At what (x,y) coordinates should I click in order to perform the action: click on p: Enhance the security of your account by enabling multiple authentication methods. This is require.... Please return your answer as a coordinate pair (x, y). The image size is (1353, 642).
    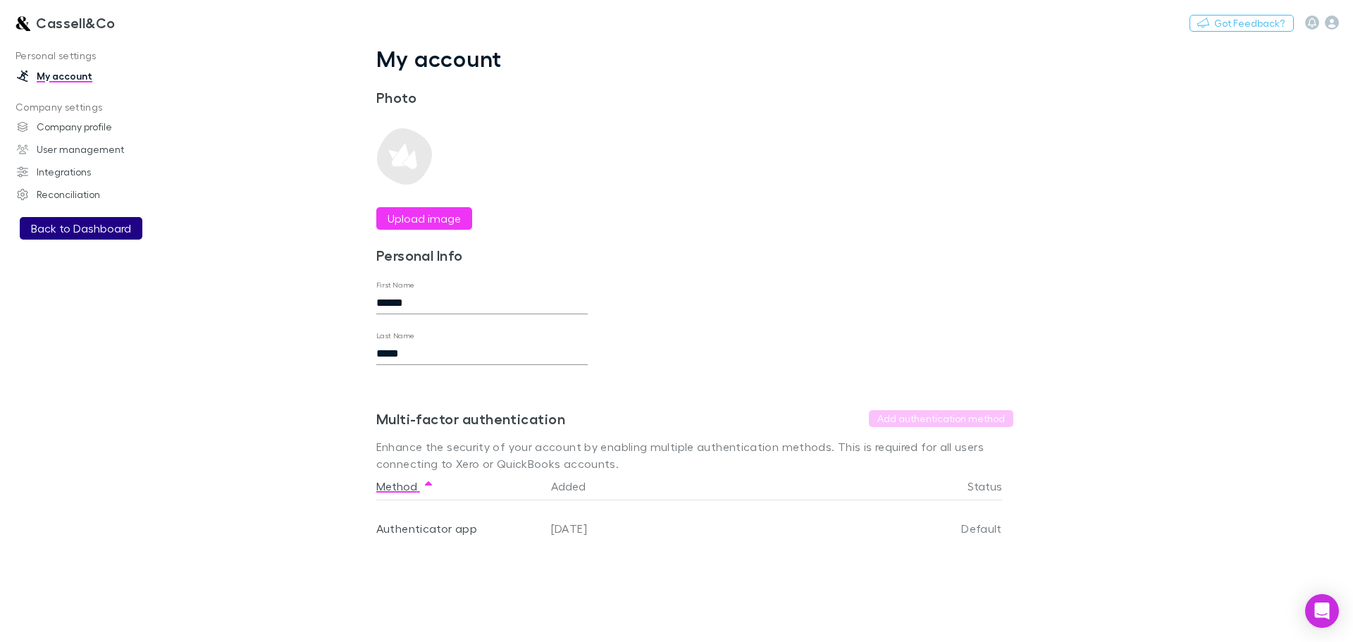
    Looking at the image, I should click on (695, 455).